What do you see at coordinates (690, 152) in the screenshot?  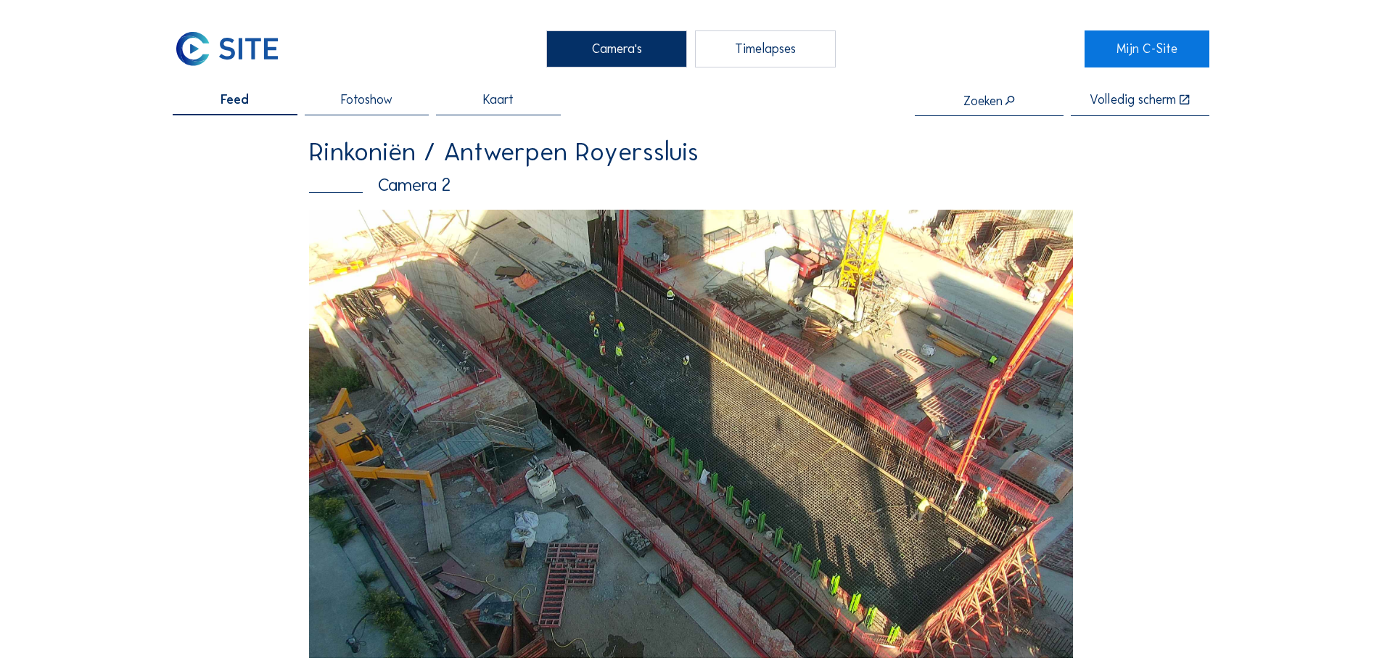 I see `div: Rinkoniën / Antwerpen Royerssluis` at bounding box center [690, 152].